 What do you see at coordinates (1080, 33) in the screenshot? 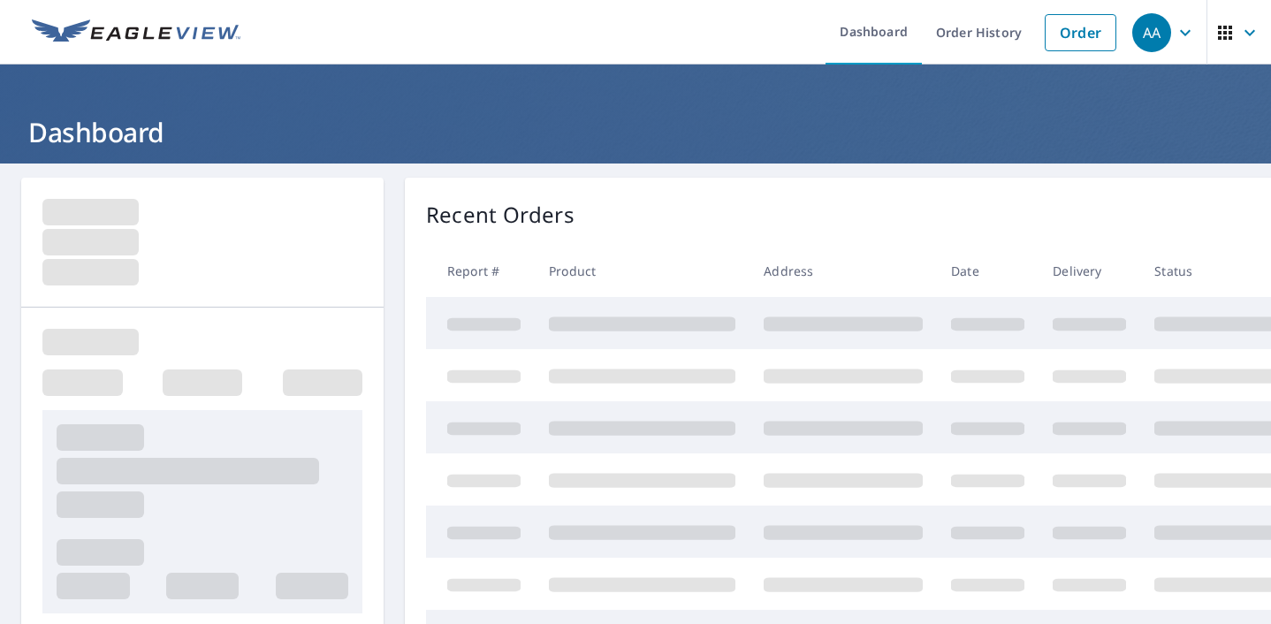
I see `a: Order` at bounding box center [1080, 33].